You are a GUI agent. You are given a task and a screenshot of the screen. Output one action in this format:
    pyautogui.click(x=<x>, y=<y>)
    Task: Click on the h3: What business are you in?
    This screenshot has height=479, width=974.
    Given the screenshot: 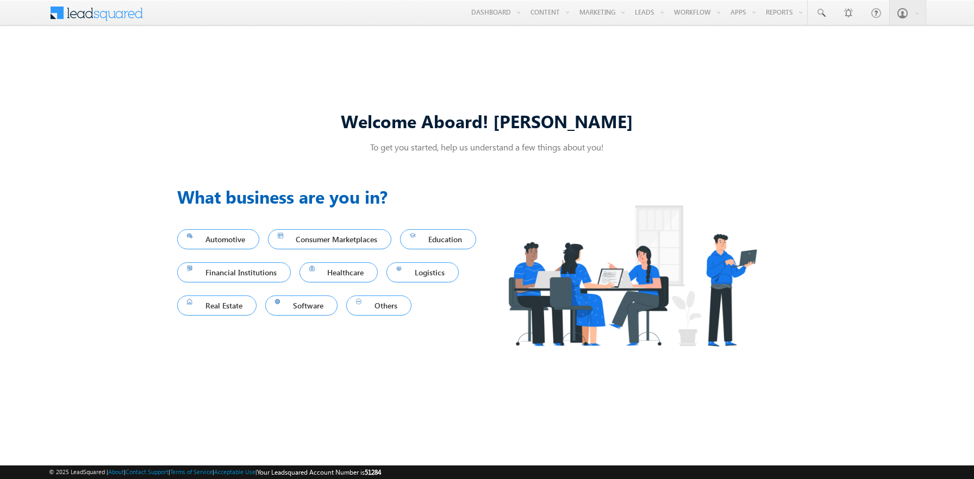 What is the action you would take?
    pyautogui.click(x=332, y=197)
    